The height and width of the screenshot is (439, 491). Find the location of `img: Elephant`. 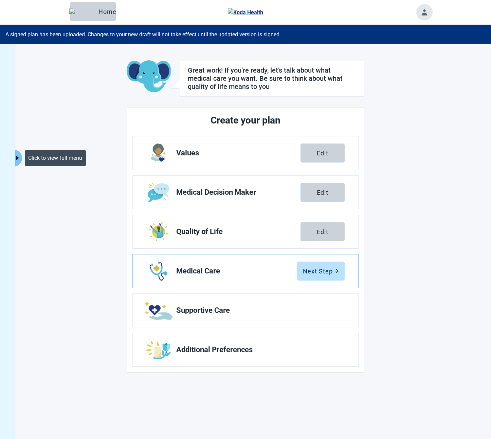

img: Elephant is located at coordinates (82, 12).